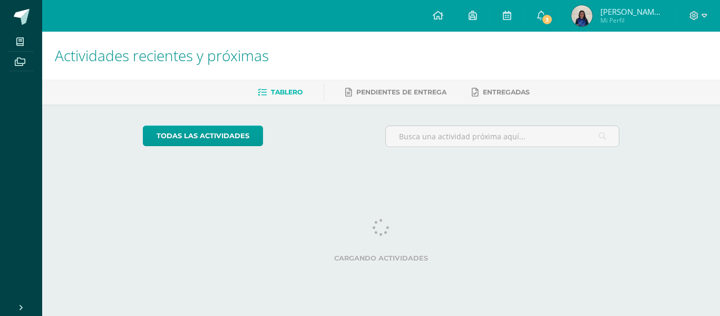 This screenshot has width=720, height=316. Describe the element at coordinates (287, 92) in the screenshot. I see `span: Tablero` at that location.